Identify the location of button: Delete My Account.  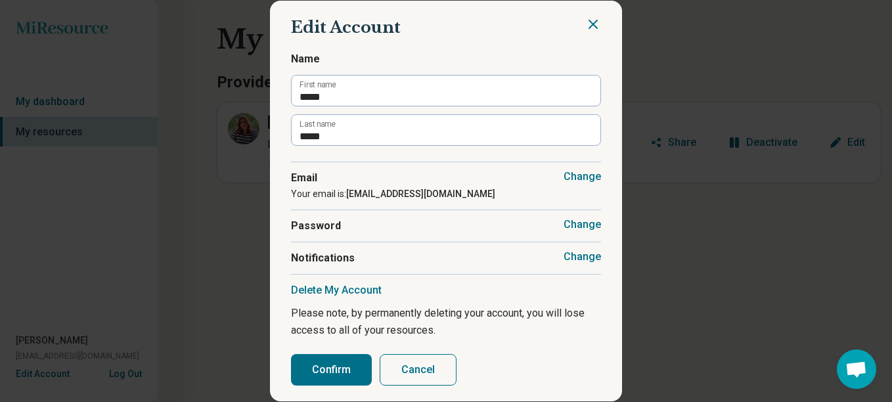
(336, 290).